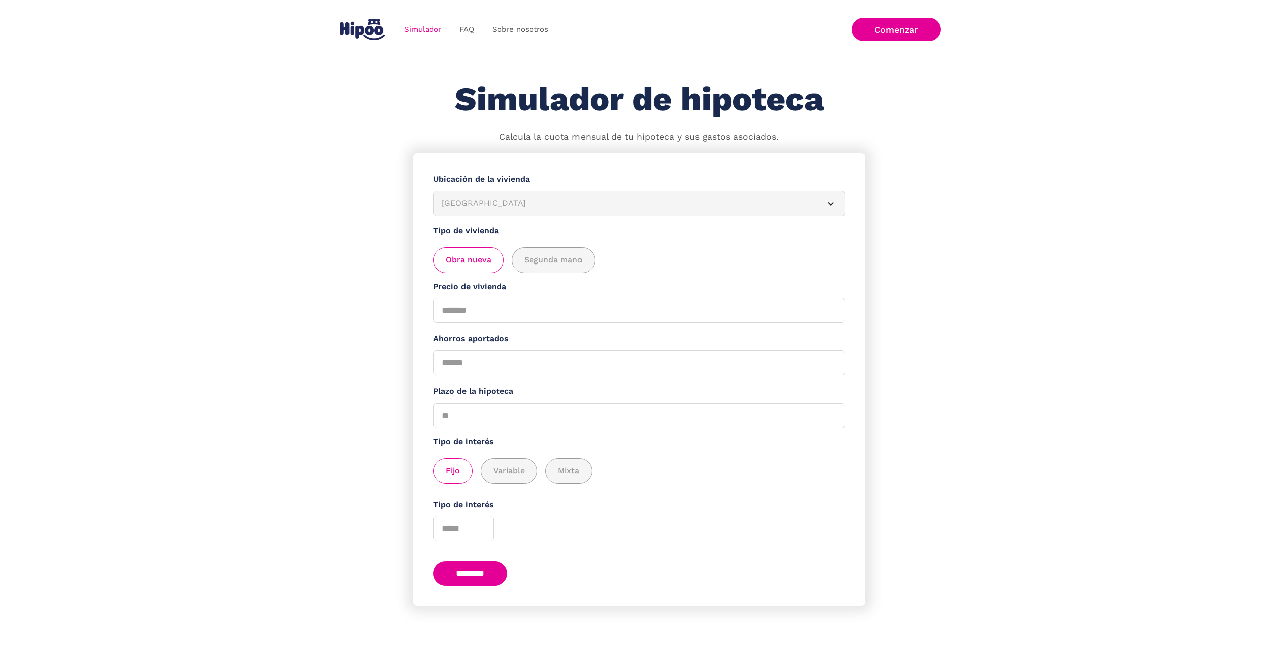  Describe the element at coordinates (639, 392) in the screenshot. I see `label: Plazo de la hipoteca` at that location.